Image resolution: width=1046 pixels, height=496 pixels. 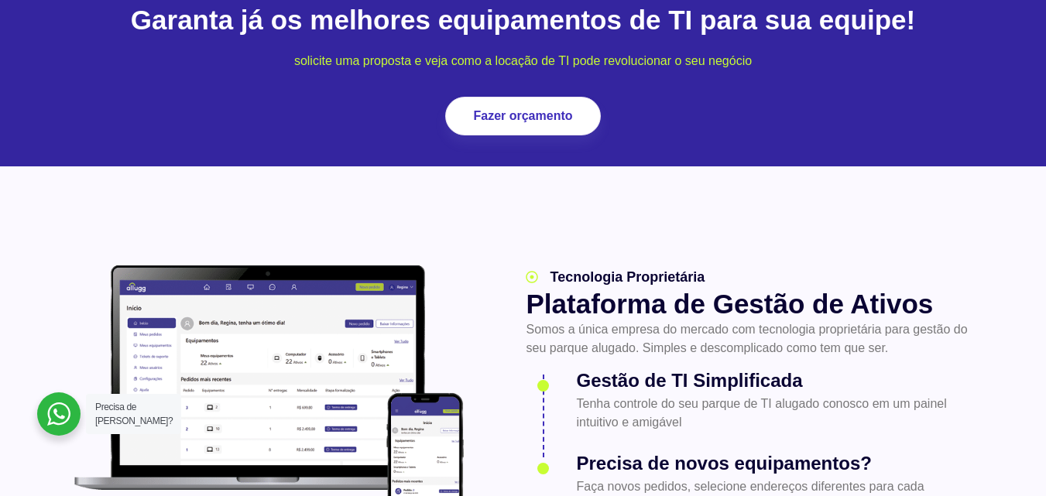 What do you see at coordinates (774, 381) in the screenshot?
I see `h3: Gestão de TI Simplificada` at bounding box center [774, 381].